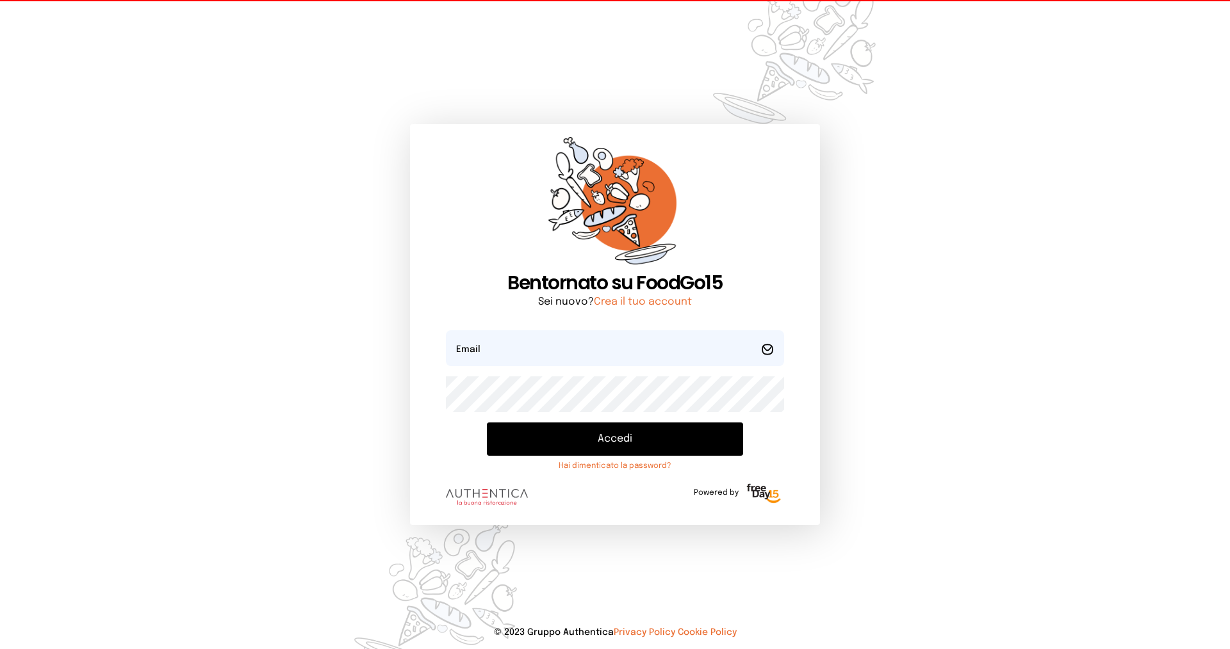 The width and height of the screenshot is (1230, 649). What do you see at coordinates (642, 302) in the screenshot?
I see `a: Crea il tuo account` at bounding box center [642, 302].